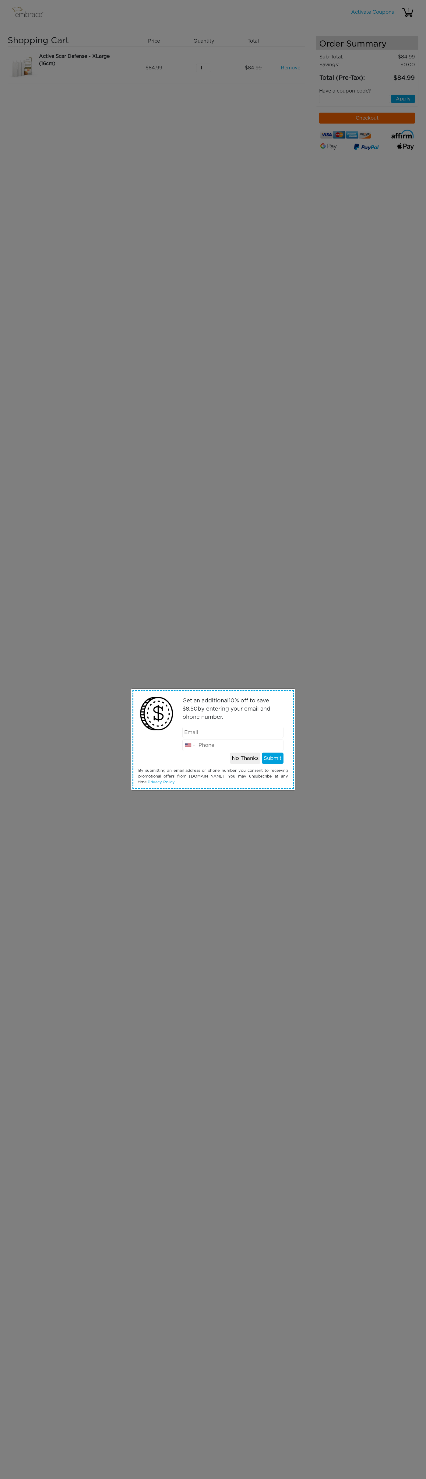  Describe the element at coordinates (156, 714) in the screenshot. I see `img: money2.png` at that location.